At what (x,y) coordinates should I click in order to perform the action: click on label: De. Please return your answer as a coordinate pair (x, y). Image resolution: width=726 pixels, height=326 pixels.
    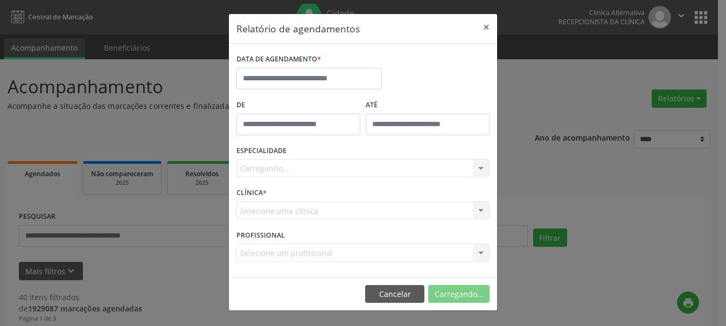
    Looking at the image, I should click on (298, 105).